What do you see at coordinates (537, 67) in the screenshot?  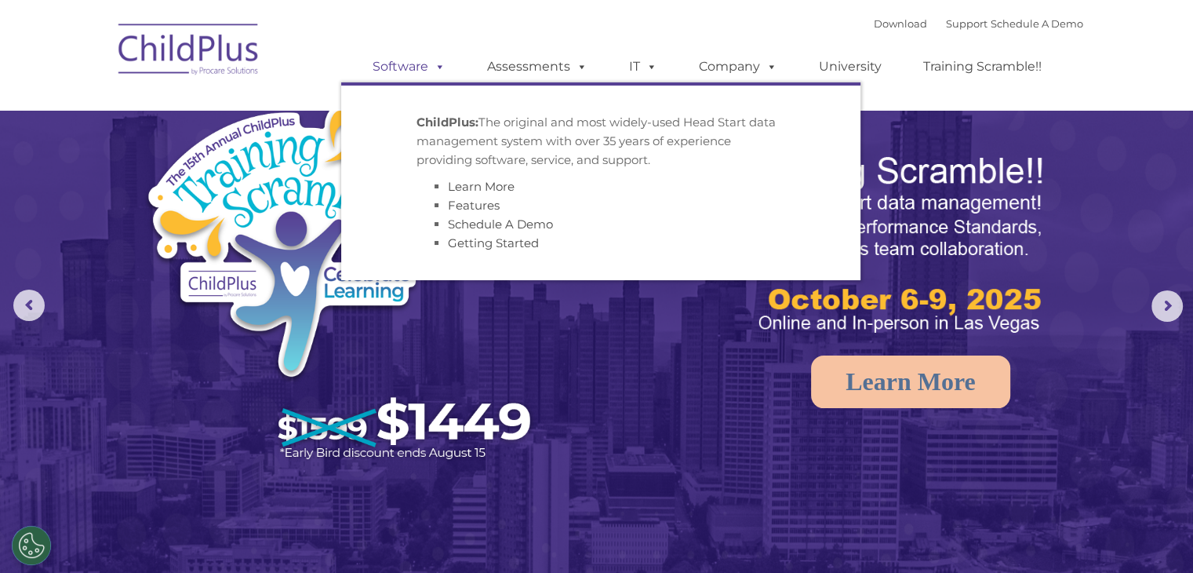 I see `a: Assessments` at bounding box center [537, 67].